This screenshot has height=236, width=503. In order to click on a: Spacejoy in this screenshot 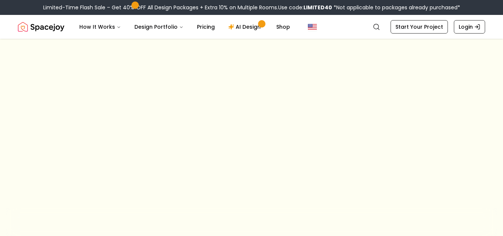, I will do `click(41, 27)`.